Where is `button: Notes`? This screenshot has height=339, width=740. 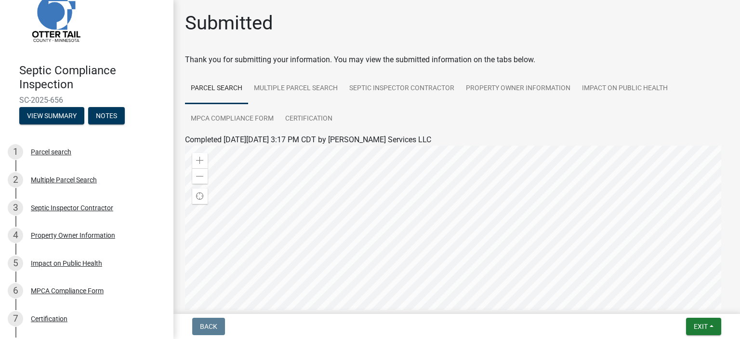 button: Notes is located at coordinates (106, 116).